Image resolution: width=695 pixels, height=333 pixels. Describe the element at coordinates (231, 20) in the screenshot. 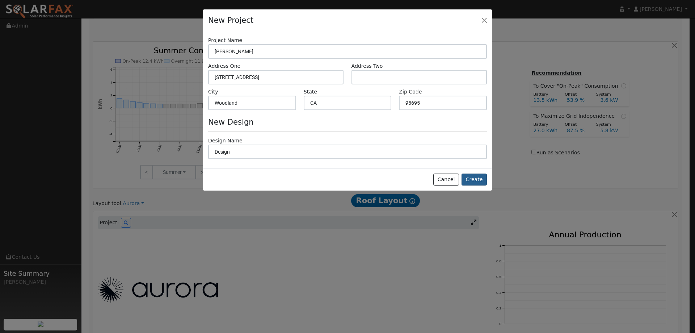

I see `h4: New Project` at that location.